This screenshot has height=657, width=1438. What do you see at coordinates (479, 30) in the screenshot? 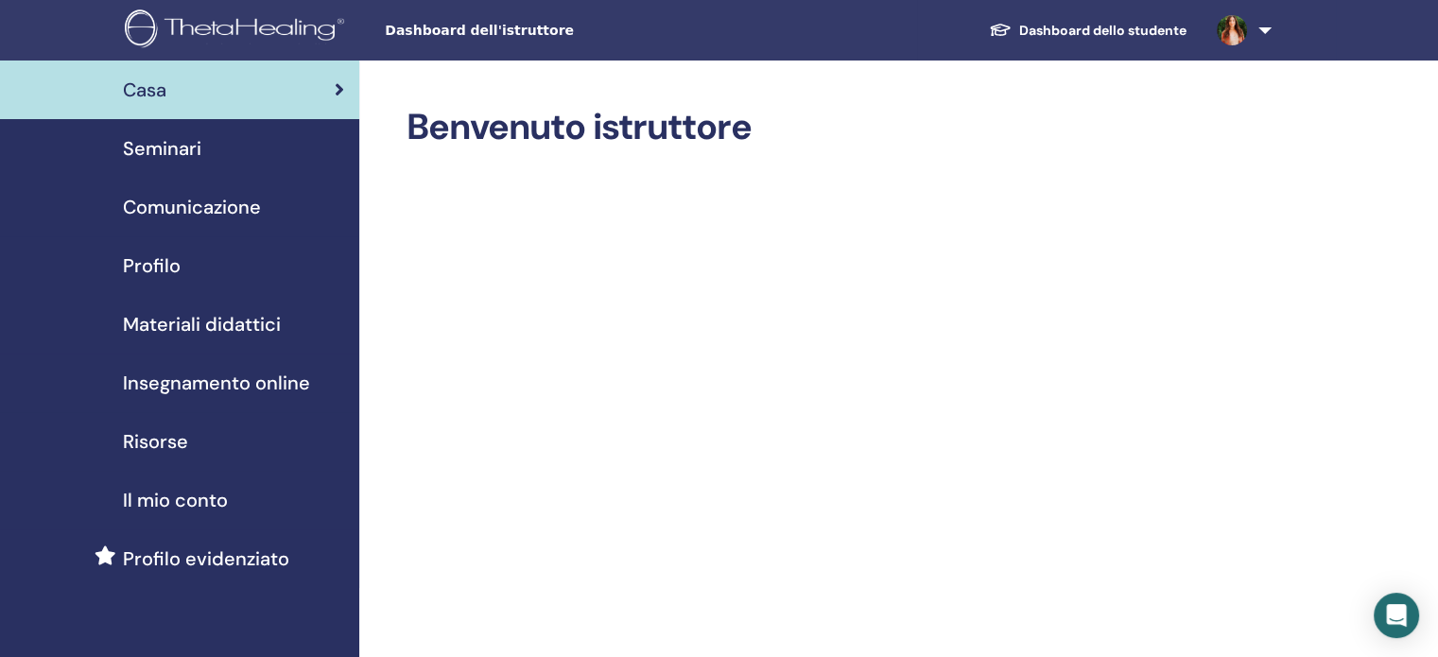
I see `font: Dashboard dell'istruttore` at bounding box center [479, 30].